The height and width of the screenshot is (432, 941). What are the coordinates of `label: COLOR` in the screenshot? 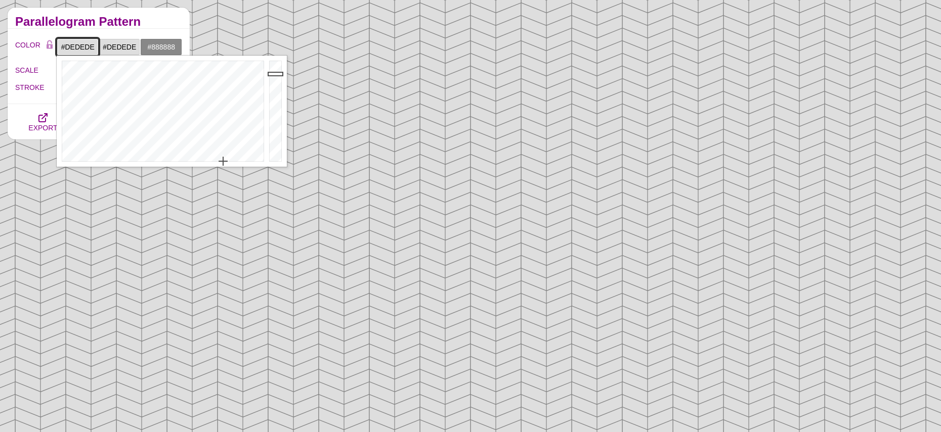 It's located at (28, 47).